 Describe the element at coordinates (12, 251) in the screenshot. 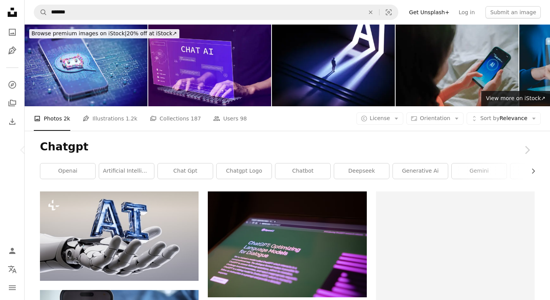

I see `a: Log in / Sign up` at that location.